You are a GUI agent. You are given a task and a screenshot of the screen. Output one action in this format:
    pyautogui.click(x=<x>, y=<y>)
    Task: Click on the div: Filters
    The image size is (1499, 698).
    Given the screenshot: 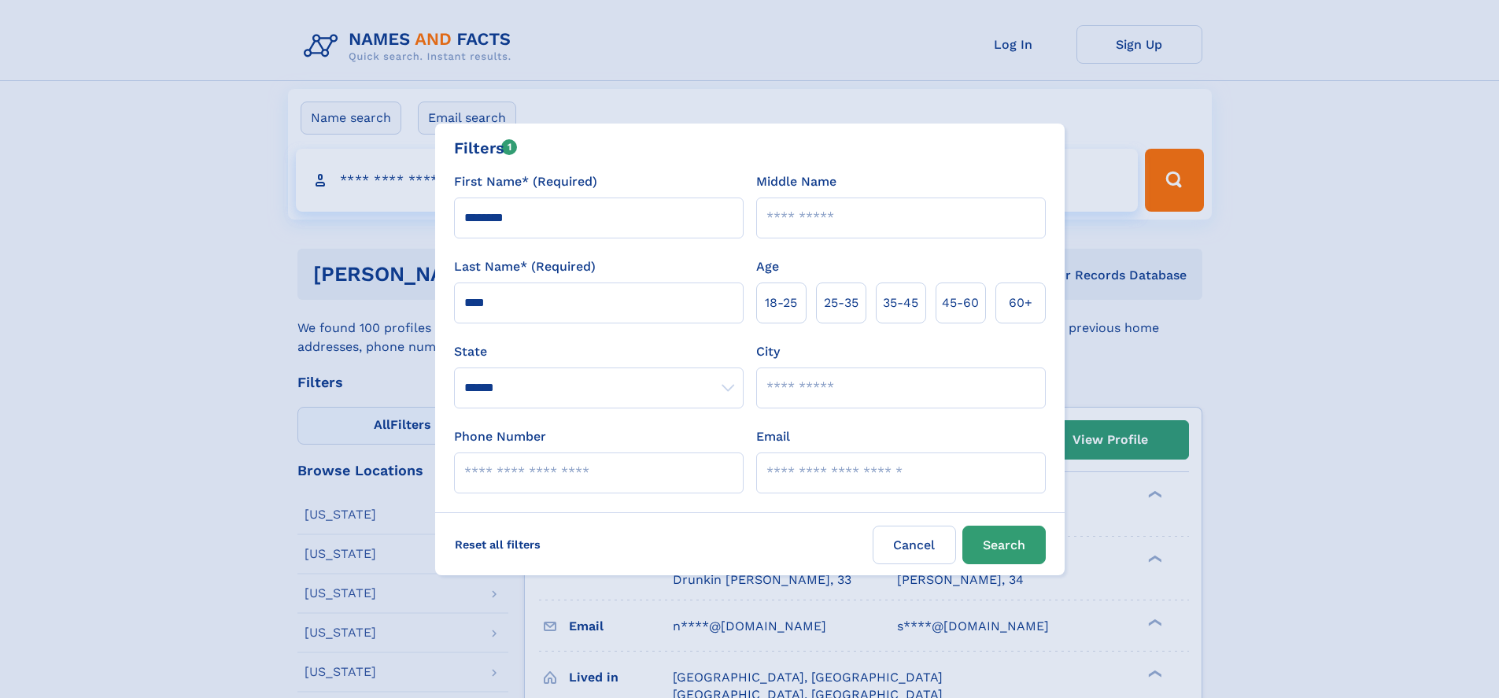 What is the action you would take?
    pyautogui.click(x=486, y=148)
    